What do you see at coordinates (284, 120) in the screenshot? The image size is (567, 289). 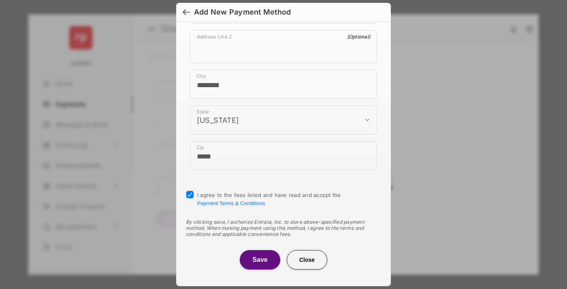 I see `div: payment_method_screening[postal_addresses][administrativeArea]` at bounding box center [284, 120].